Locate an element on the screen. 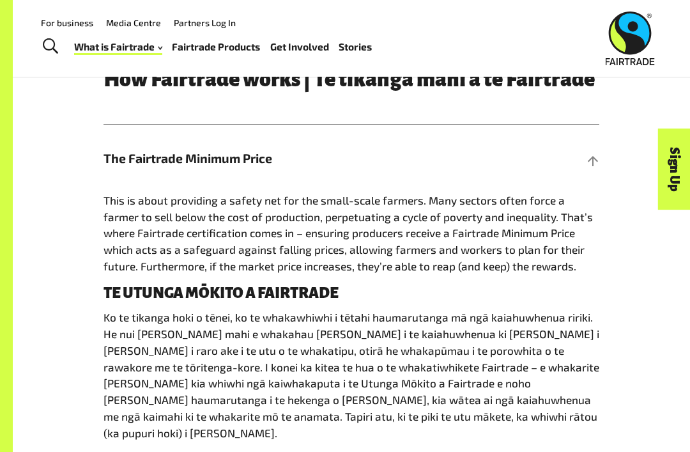 Image resolution: width=690 pixels, height=452 pixels. h3: How Fairtrade works | Te tikanga mahi a te Fairtrade is located at coordinates (351, 80).